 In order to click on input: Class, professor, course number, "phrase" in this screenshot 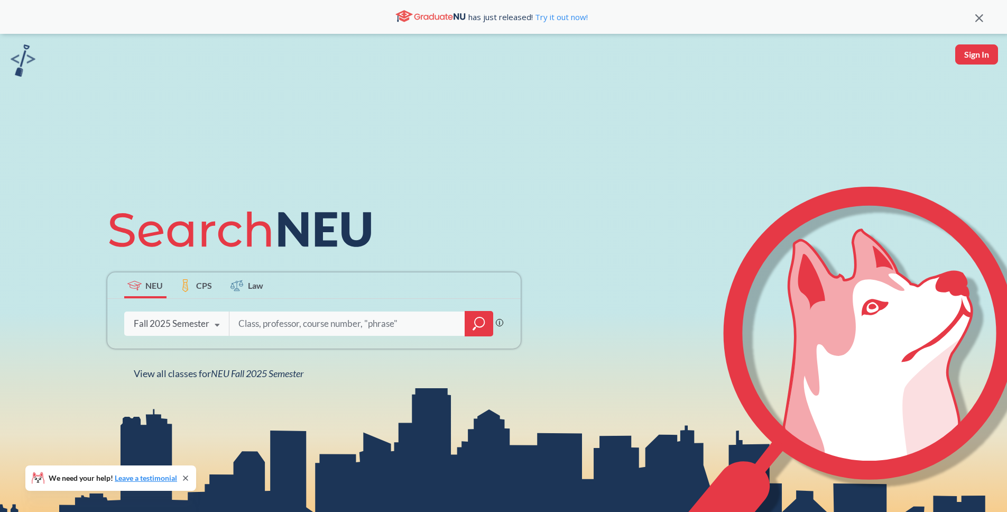, I will do `click(347, 324)`.